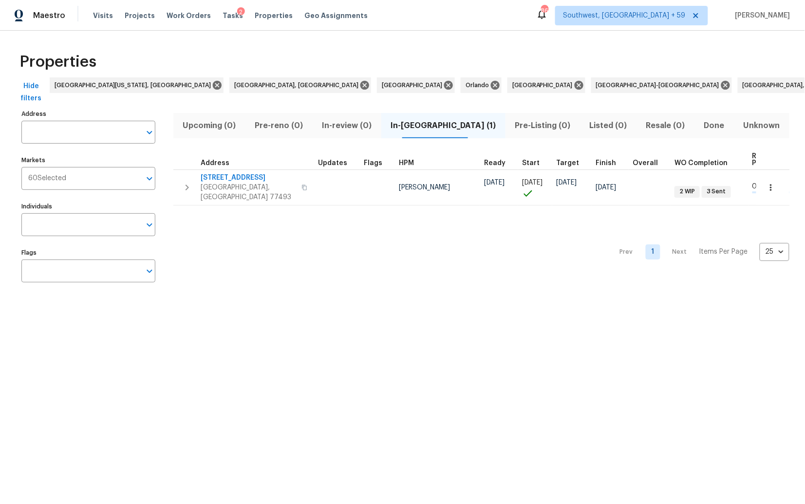 The image size is (805, 504). I want to click on span: Orlando, so click(479, 85).